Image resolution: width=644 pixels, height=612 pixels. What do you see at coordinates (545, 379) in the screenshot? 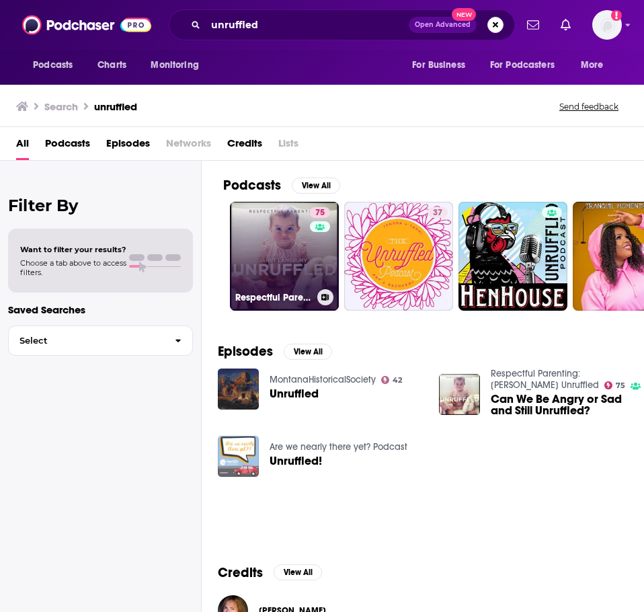
I see `a: Respectful Parenting: Janet Lansbury Unruffled` at bounding box center [545, 379].